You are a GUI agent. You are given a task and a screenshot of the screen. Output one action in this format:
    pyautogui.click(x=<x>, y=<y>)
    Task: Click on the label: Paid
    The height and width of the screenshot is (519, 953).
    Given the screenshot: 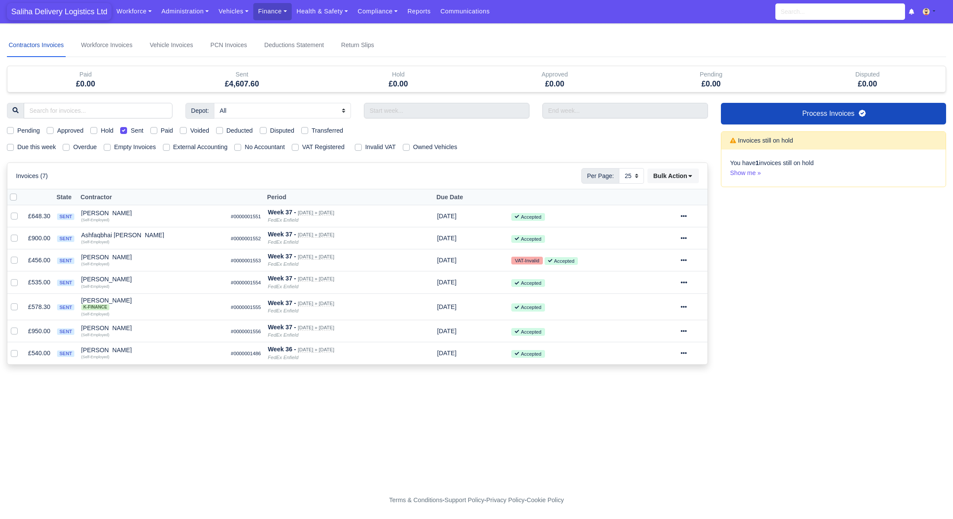 What is the action you would take?
    pyautogui.click(x=167, y=131)
    